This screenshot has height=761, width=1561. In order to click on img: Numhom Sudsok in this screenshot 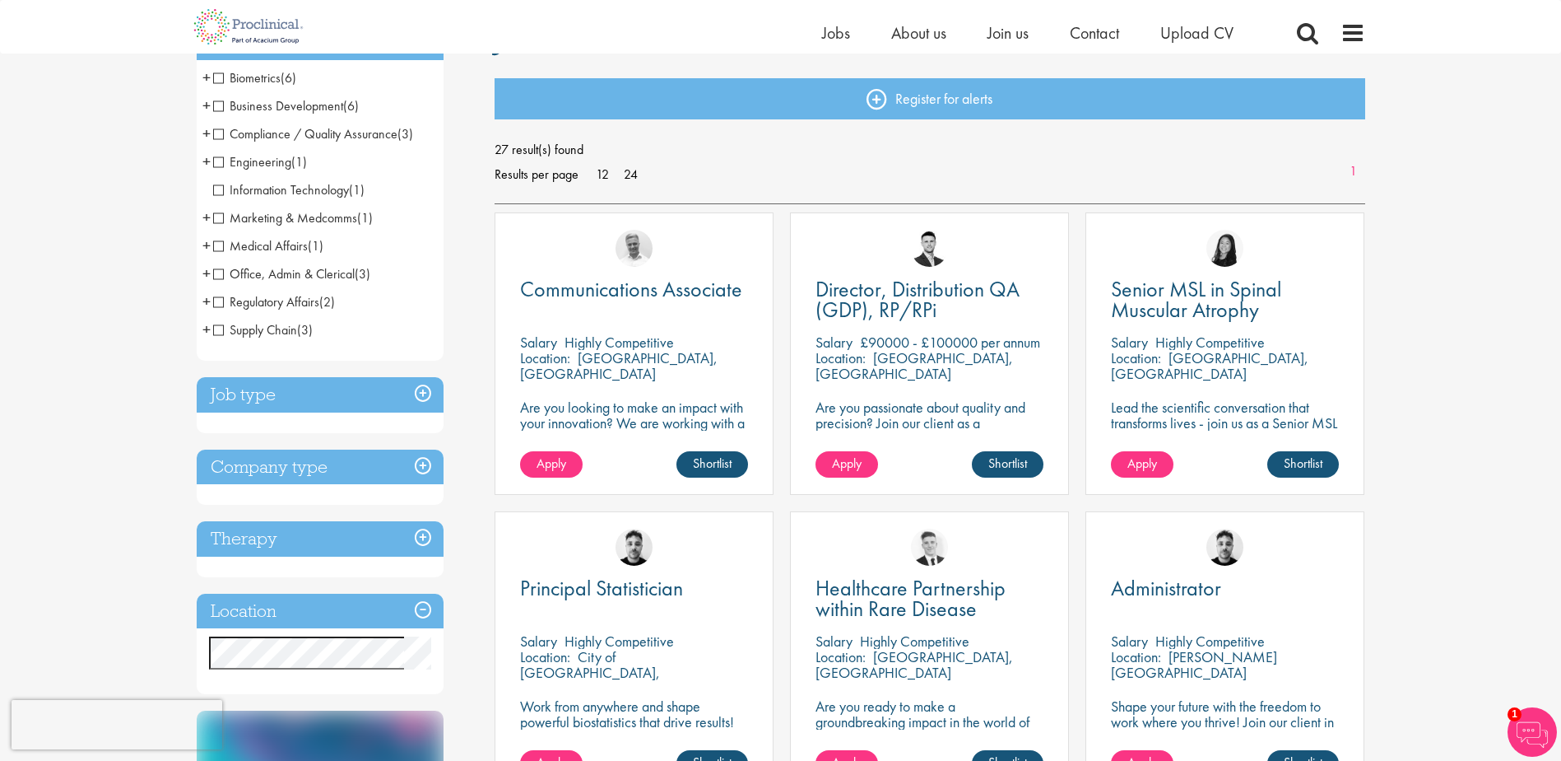, I will do `click(1225, 248)`.